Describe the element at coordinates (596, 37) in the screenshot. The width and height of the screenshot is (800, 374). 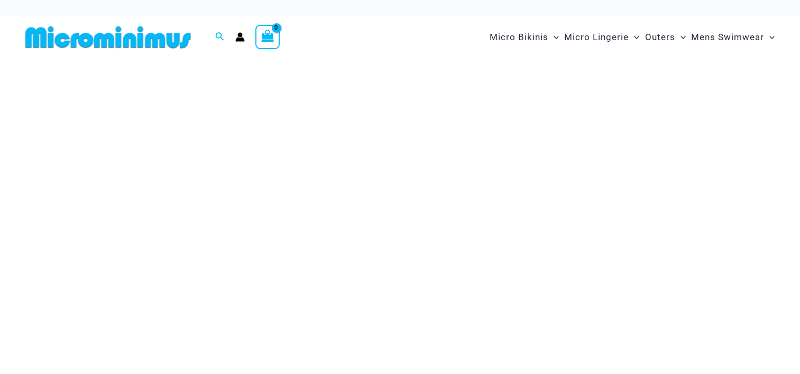
I see `span: Micro Lingerie` at that location.